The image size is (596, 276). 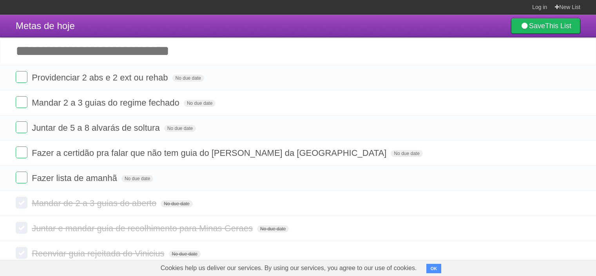 I want to click on a: SaveThis List, so click(x=546, y=26).